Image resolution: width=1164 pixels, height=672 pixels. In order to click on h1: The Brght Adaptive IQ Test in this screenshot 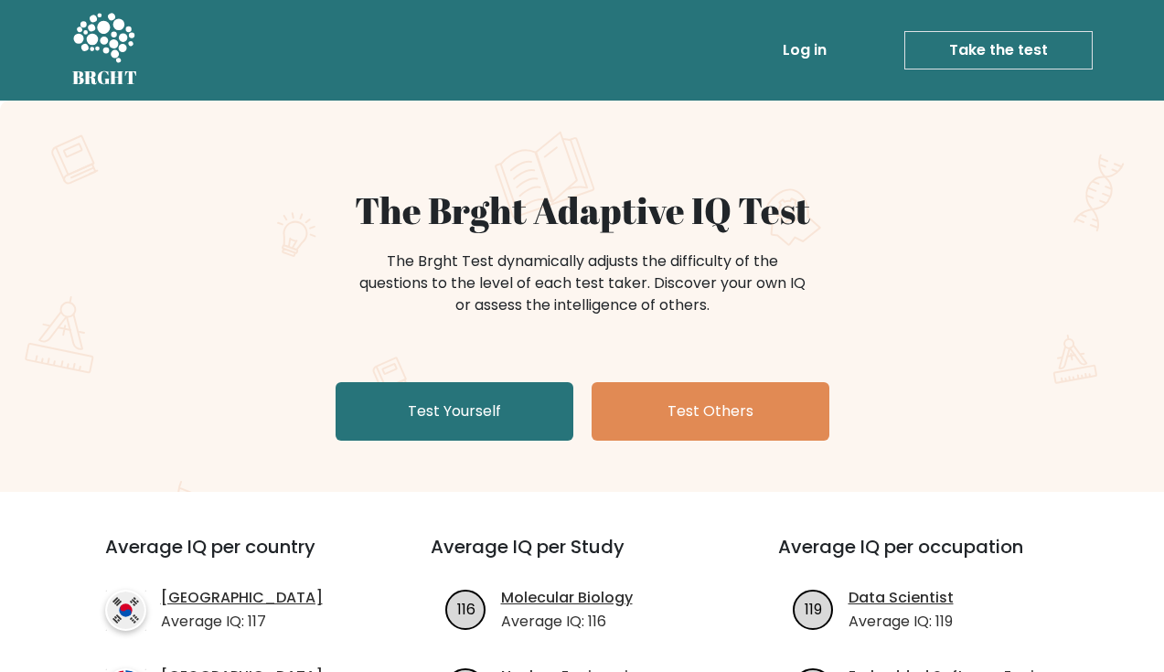, I will do `click(582, 210)`.